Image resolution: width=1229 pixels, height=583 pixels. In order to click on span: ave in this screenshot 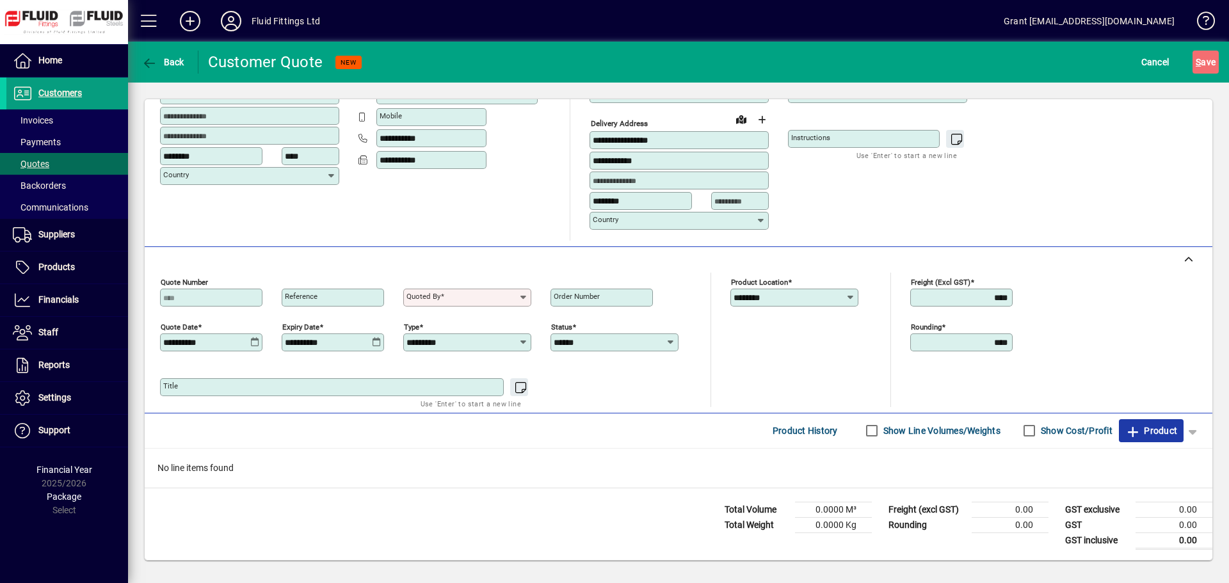, I will do `click(1205, 62)`.